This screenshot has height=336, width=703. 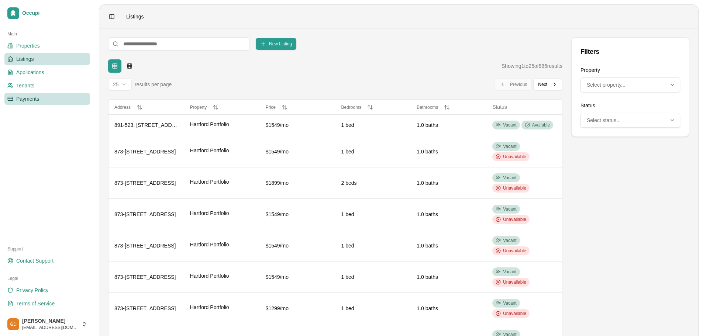 What do you see at coordinates (222, 107) in the screenshot?
I see `button: Property` at bounding box center [222, 107].